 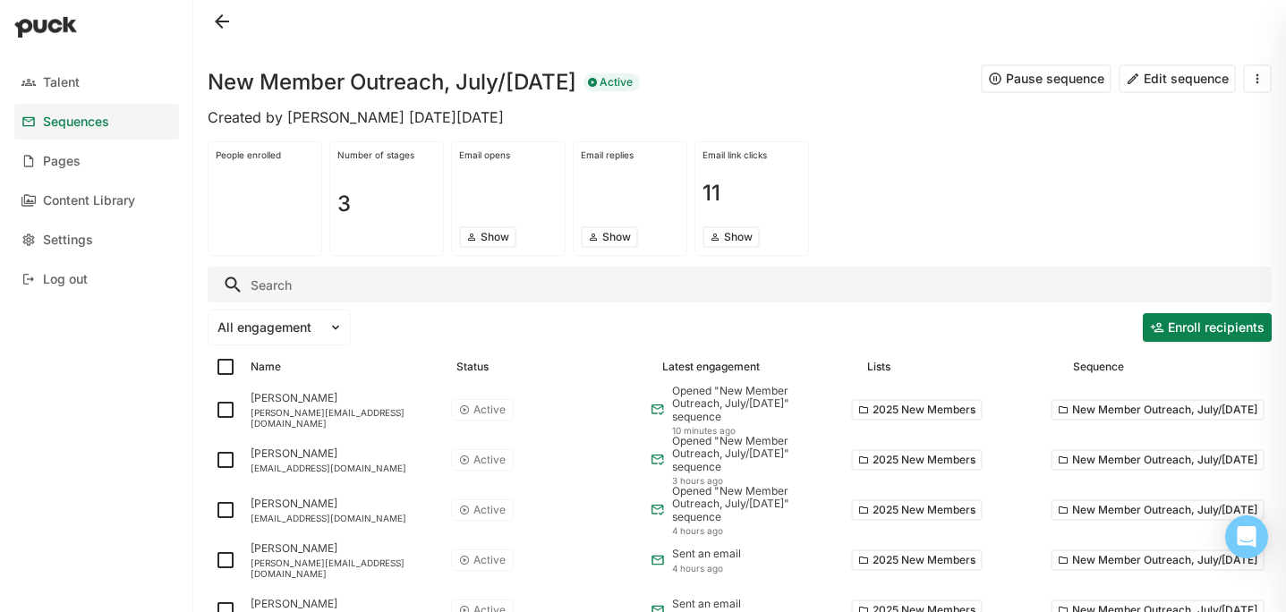 I want to click on div: Email link clicks, so click(x=751, y=155).